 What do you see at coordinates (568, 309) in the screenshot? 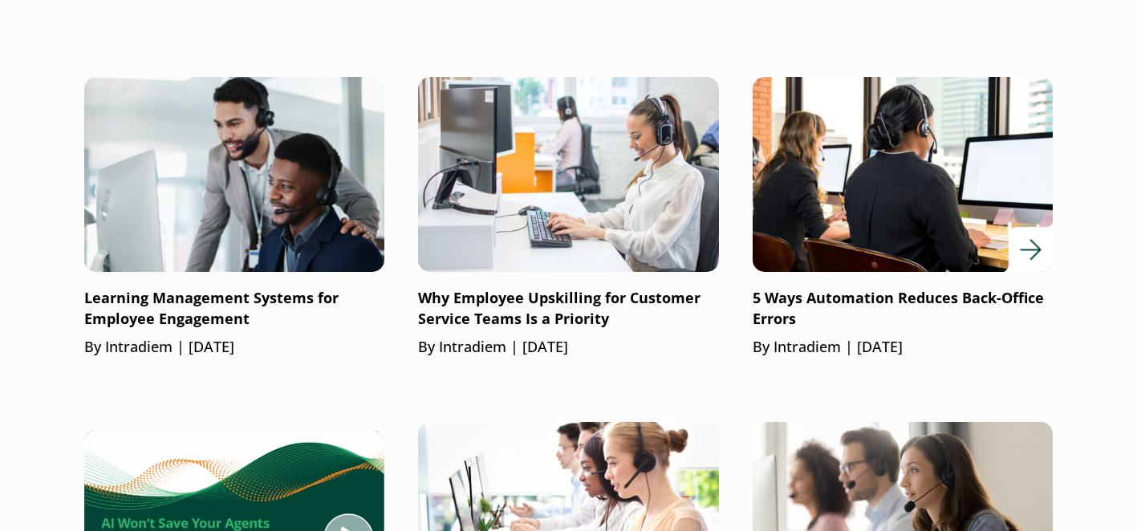
I see `p: Why Employee Upskilling for Customer Service Teams Is a Priority` at bounding box center [568, 309].